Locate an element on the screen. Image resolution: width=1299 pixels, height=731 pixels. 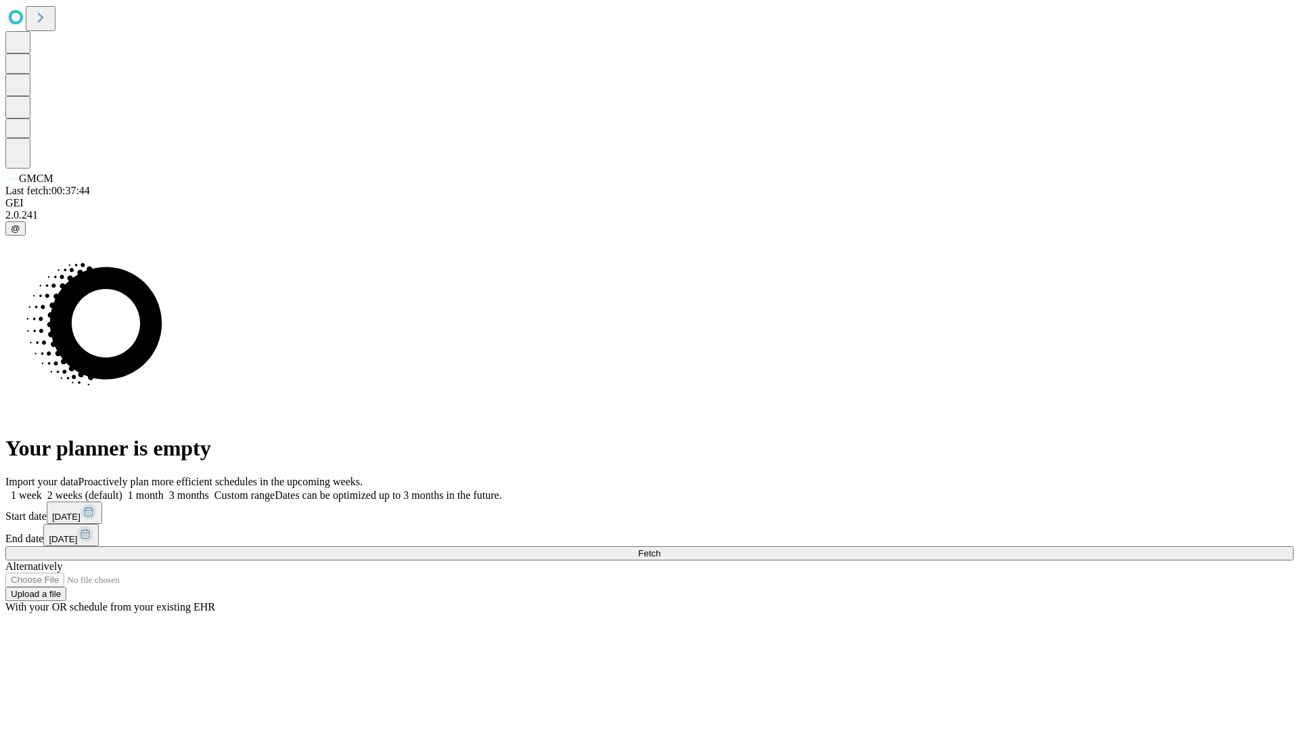
span: With your OR schedule from your existing EHR is located at coordinates (110, 606).